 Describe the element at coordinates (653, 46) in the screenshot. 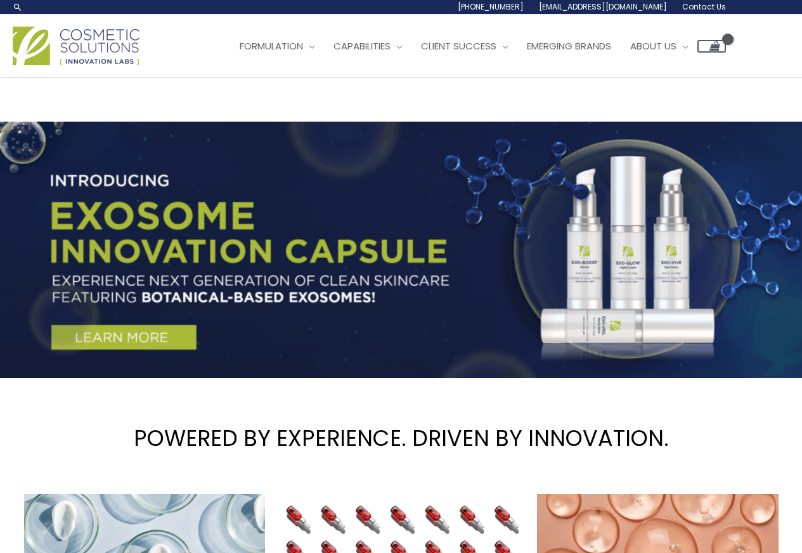

I see `span: About Us` at that location.